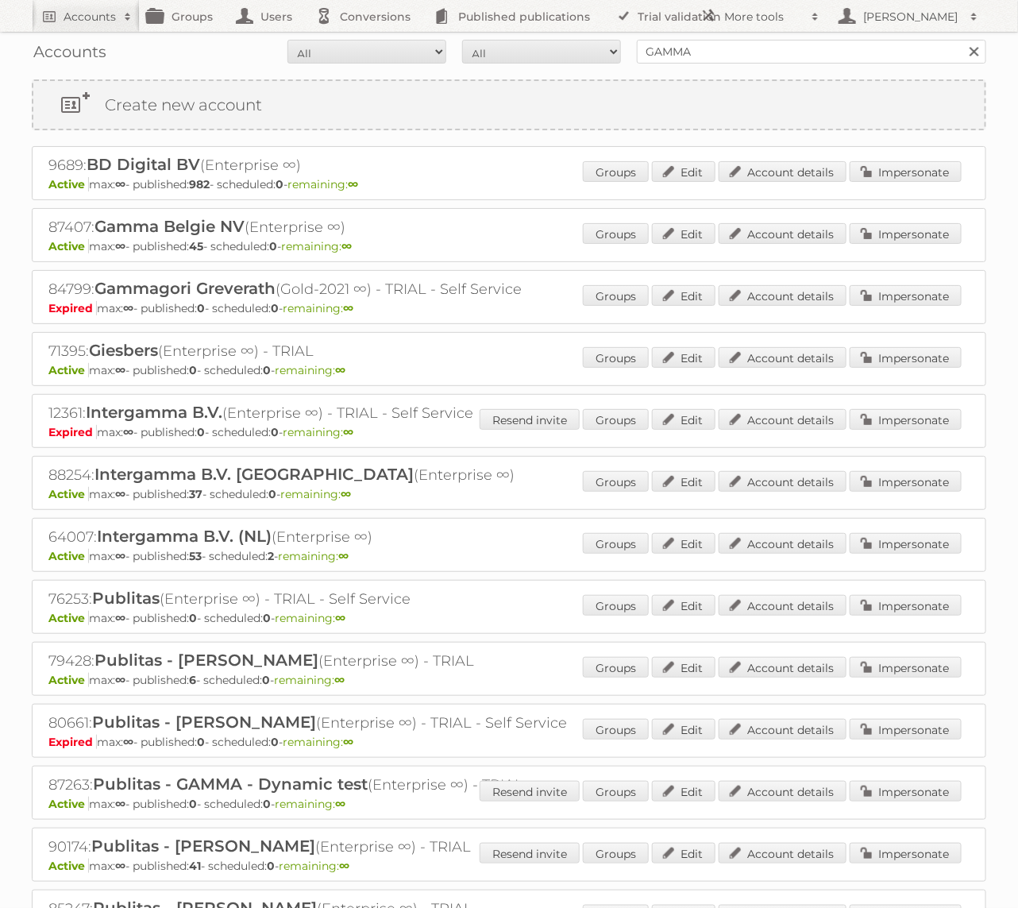  Describe the element at coordinates (196, 246) in the screenshot. I see `strong: 45` at that location.